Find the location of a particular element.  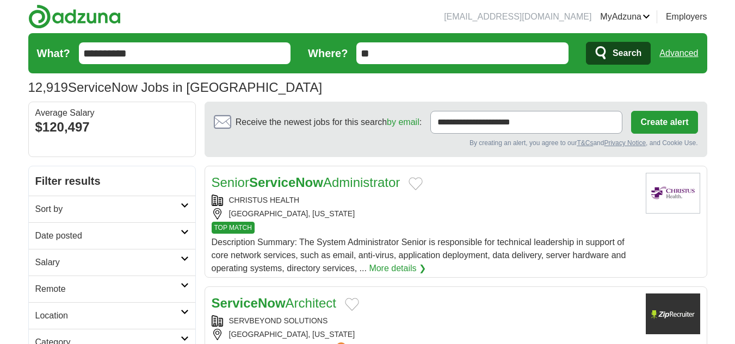

span: Search is located at coordinates (627, 53).